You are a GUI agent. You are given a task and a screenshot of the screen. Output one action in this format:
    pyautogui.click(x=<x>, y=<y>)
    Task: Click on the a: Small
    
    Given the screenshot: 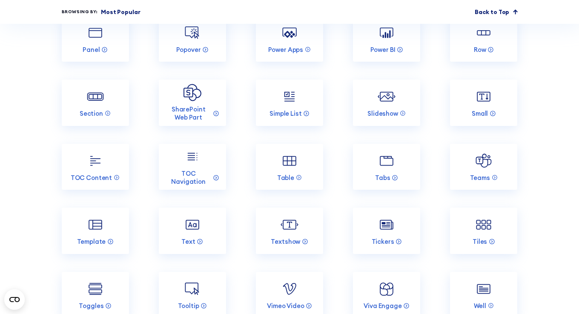 What is the action you would take?
    pyautogui.click(x=483, y=103)
    